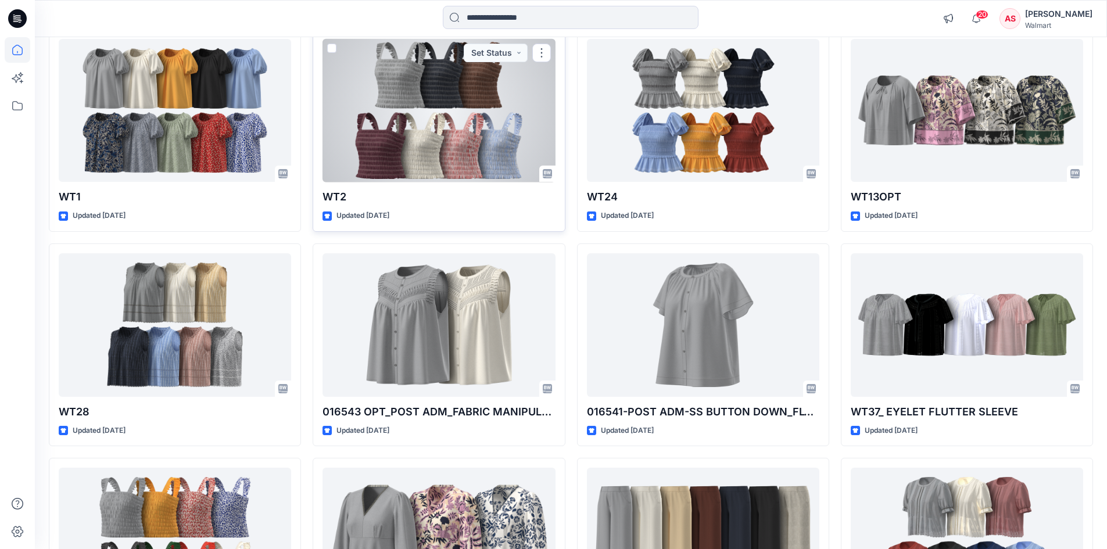 This screenshot has height=549, width=1107. Describe the element at coordinates (175, 412) in the screenshot. I see `p: WT28` at that location.